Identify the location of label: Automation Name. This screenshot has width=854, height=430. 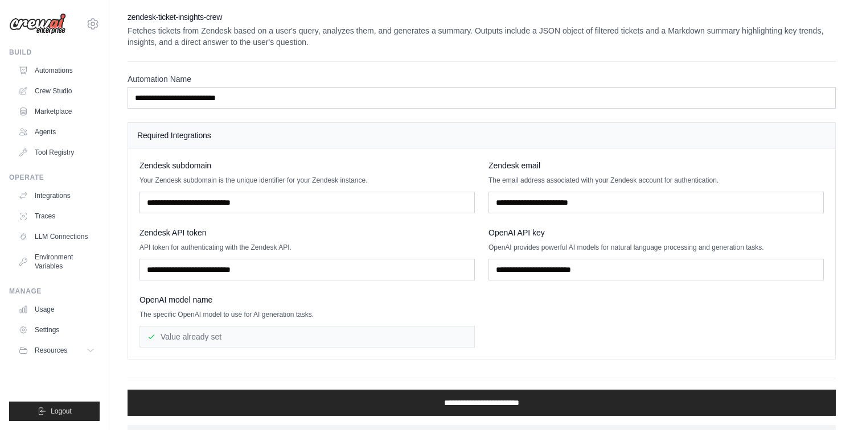
(481, 79).